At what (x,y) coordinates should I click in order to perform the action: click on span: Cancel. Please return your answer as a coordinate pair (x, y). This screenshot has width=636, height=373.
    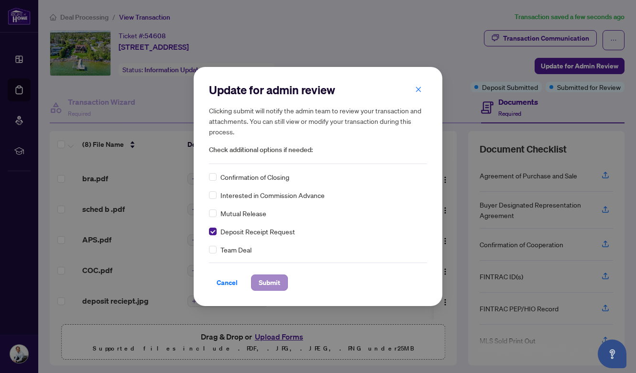
    Looking at the image, I should click on (227, 282).